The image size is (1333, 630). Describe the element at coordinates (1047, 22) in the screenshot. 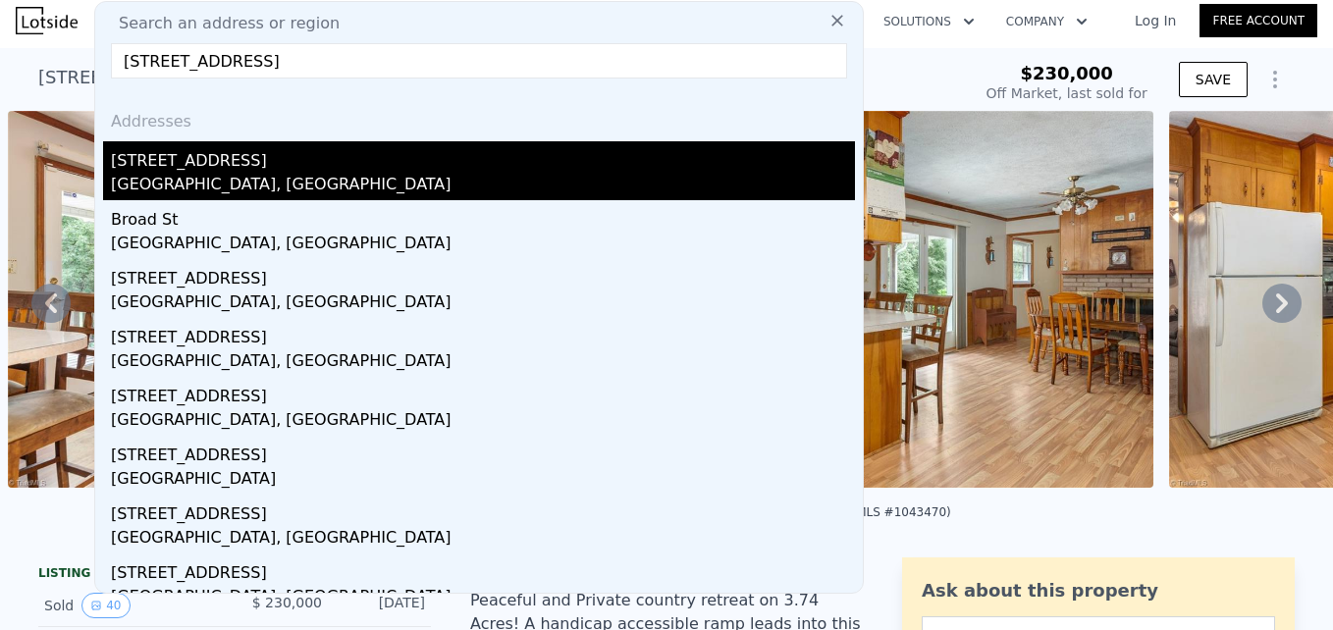

I see `button: Company` at that location.